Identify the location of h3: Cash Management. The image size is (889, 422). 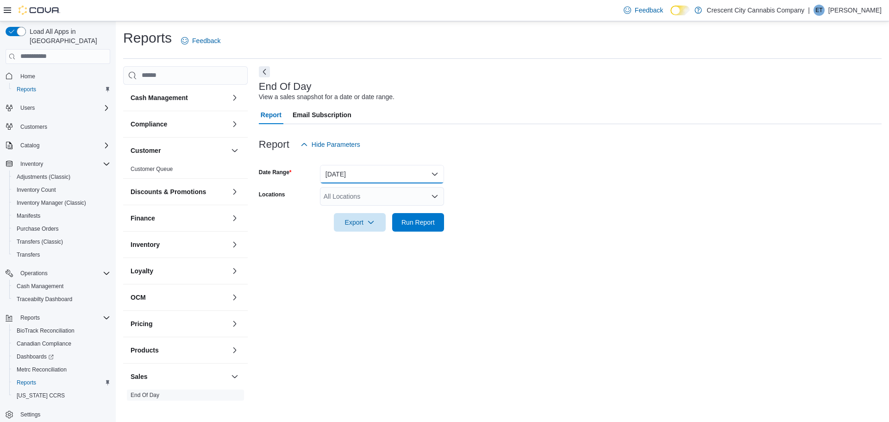
(159, 98).